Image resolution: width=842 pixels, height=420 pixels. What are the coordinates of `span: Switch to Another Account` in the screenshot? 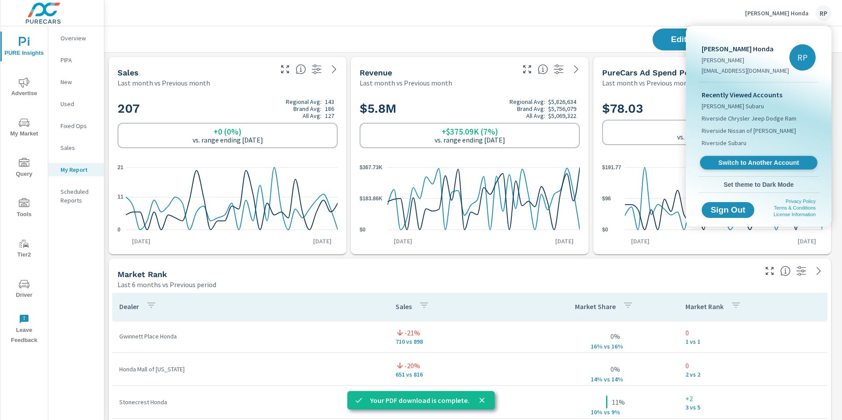 It's located at (758, 163).